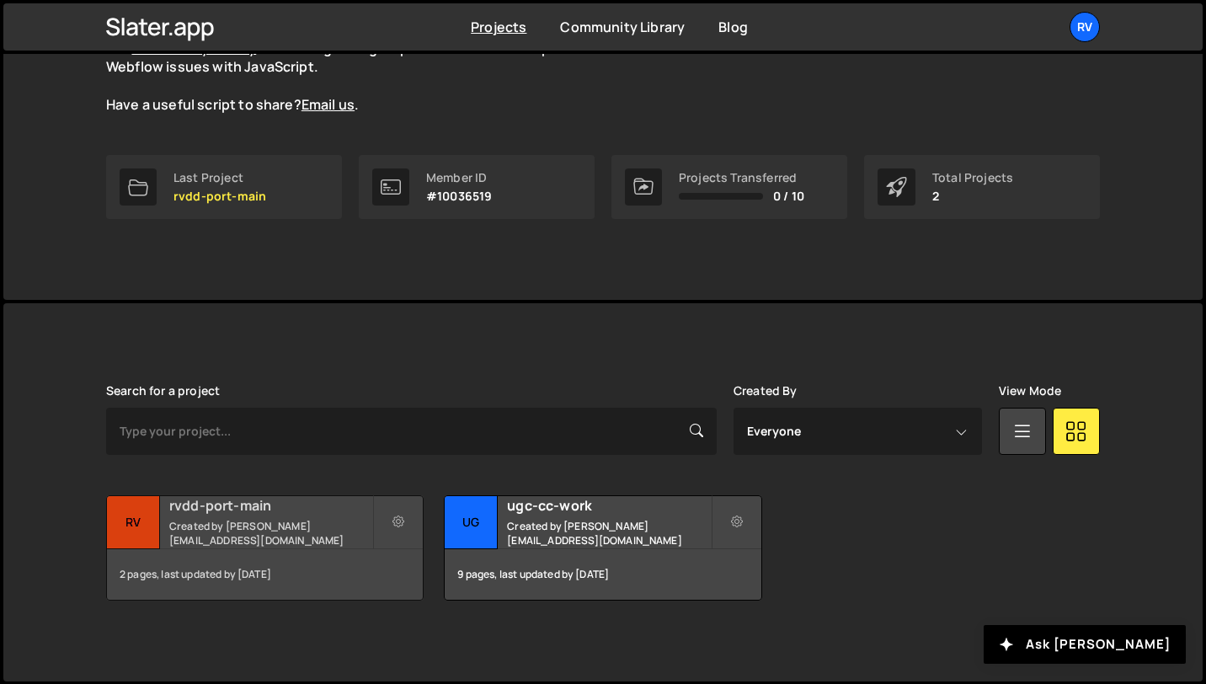  I want to click on div: Member ID, so click(459, 178).